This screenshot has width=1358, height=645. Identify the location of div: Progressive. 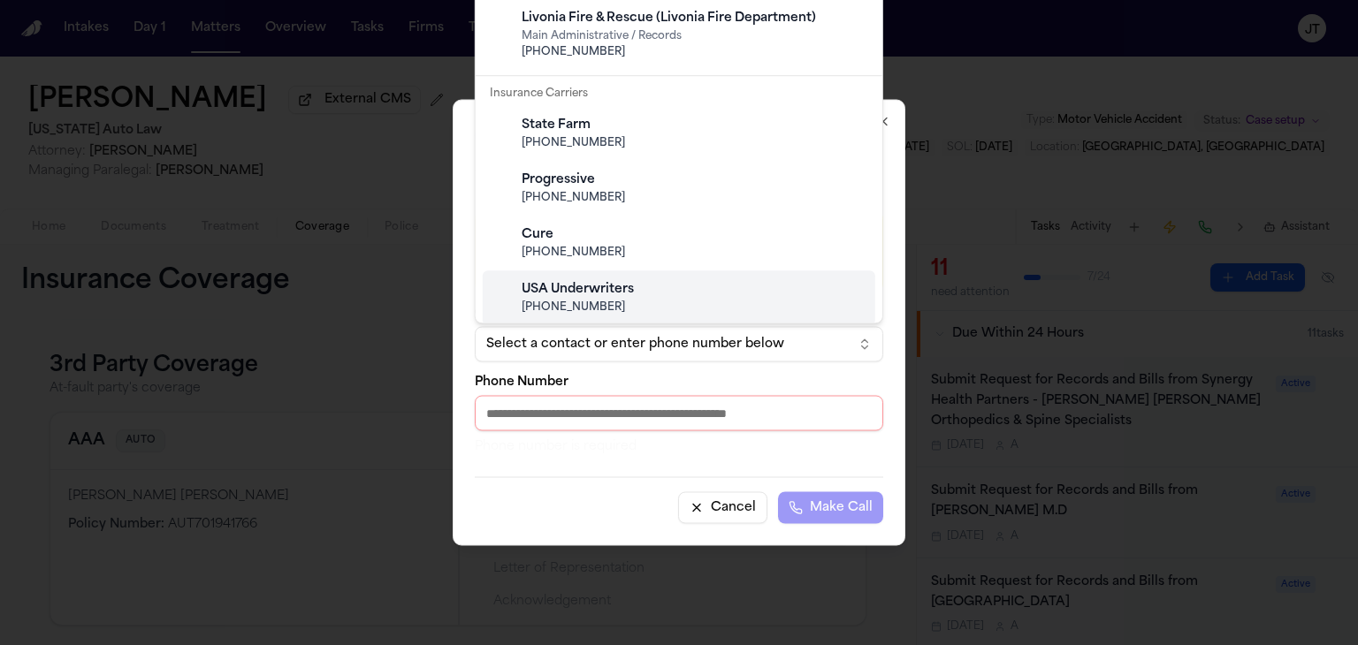
(693, 180).